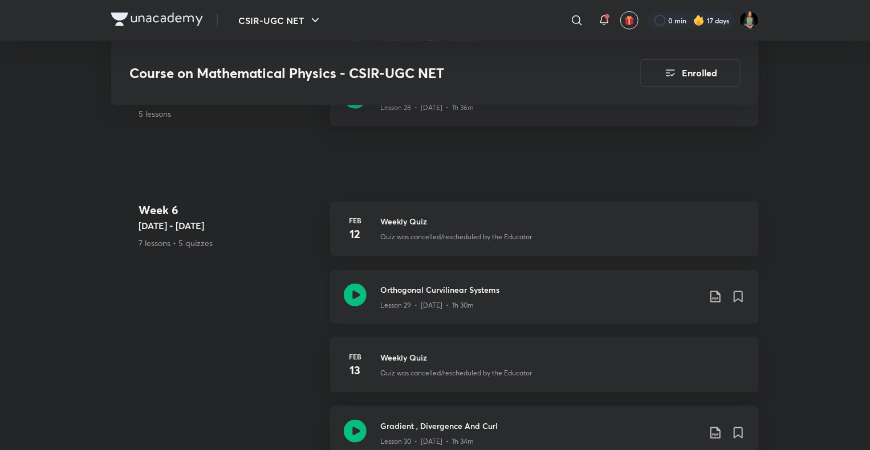 The width and height of the screenshot is (870, 450). What do you see at coordinates (280, 21) in the screenshot?
I see `button: CSIR-UGC NET` at bounding box center [280, 21].